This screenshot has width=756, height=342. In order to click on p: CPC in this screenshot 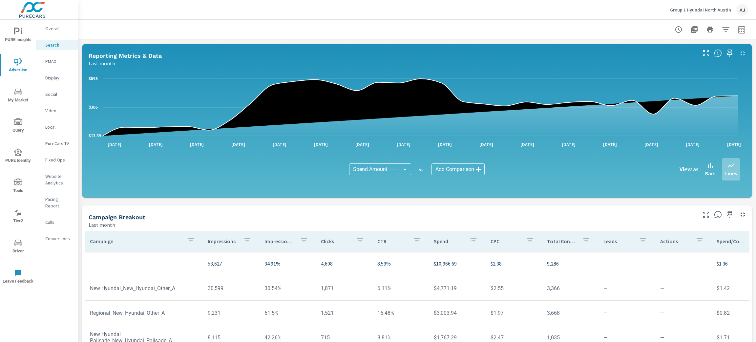, I will do `click(506, 241)`.